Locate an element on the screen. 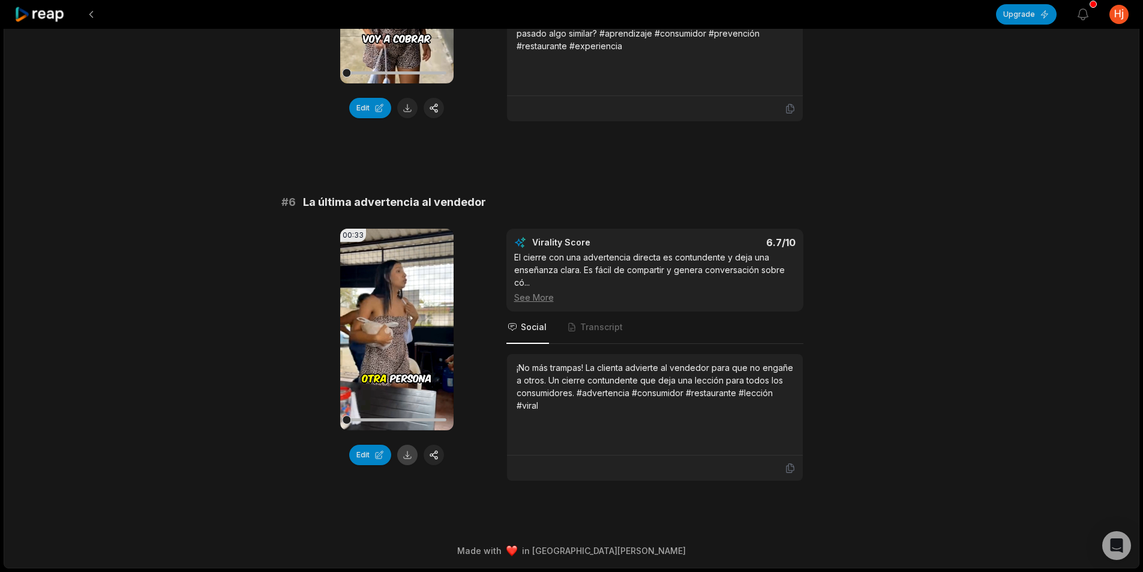  div: Open Intercom Messenger is located at coordinates (1117, 546).